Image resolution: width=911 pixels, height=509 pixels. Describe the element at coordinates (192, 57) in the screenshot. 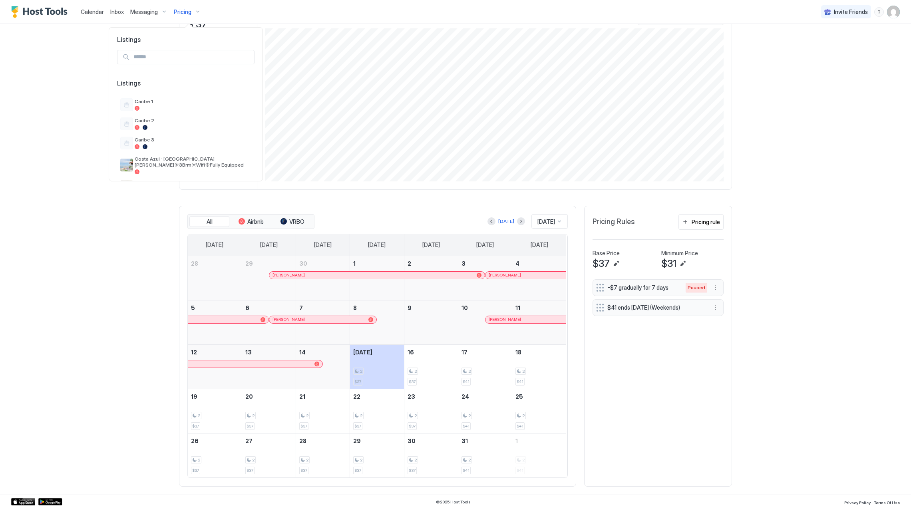

I see `input: Input Field` at that location.